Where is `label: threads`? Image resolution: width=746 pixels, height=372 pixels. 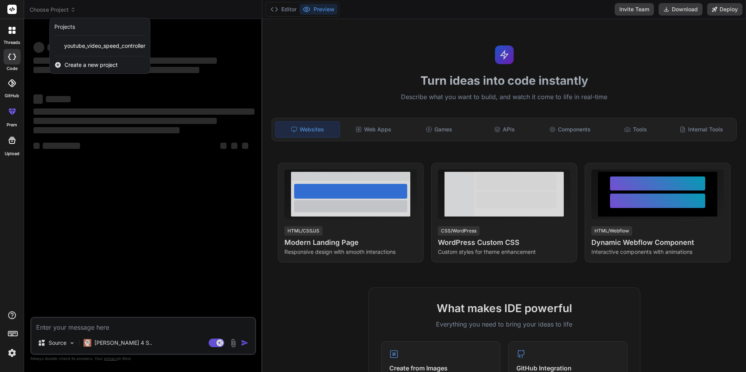
label: threads is located at coordinates (12, 42).